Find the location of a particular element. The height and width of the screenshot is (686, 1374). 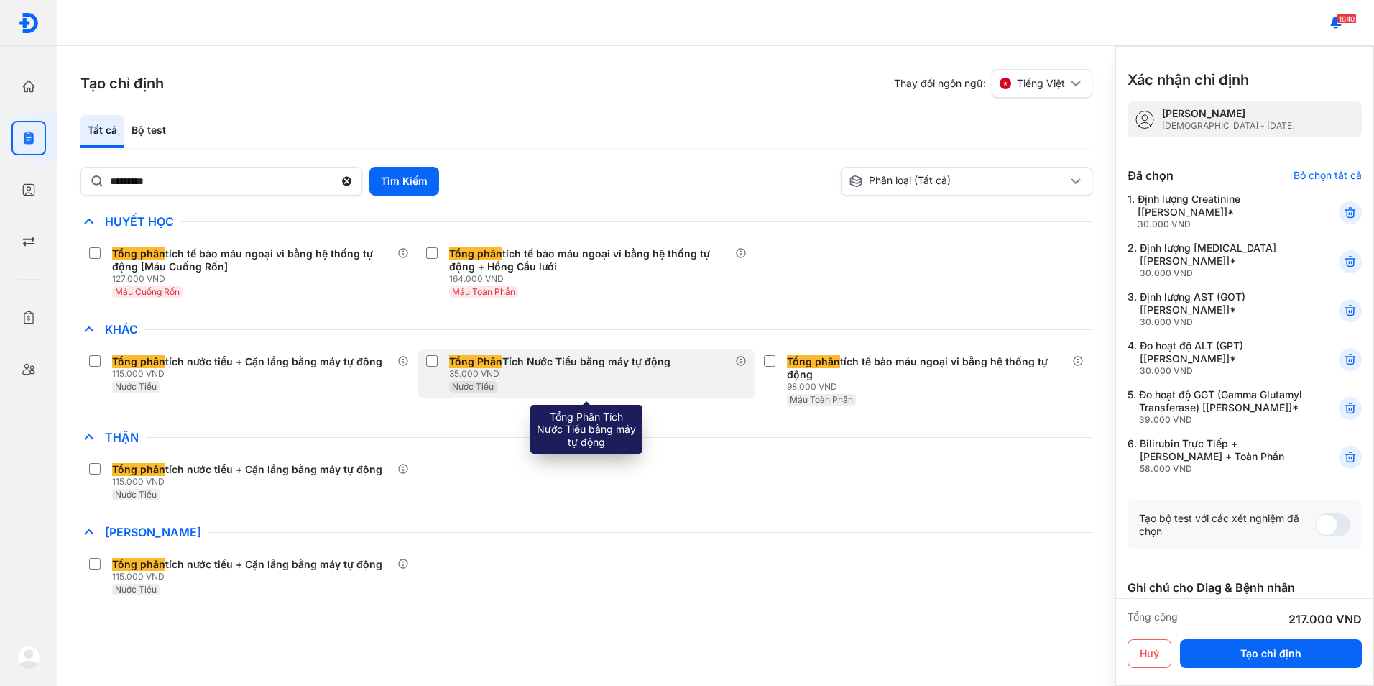

span: Khác is located at coordinates (121, 329).